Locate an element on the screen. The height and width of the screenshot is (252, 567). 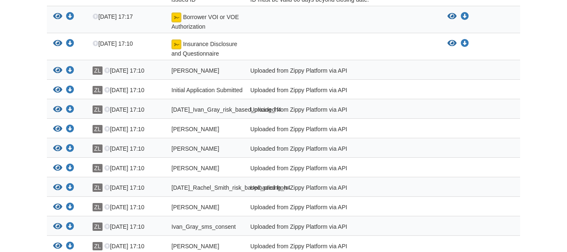
span: Initial Application Submitted is located at coordinates (207, 90).